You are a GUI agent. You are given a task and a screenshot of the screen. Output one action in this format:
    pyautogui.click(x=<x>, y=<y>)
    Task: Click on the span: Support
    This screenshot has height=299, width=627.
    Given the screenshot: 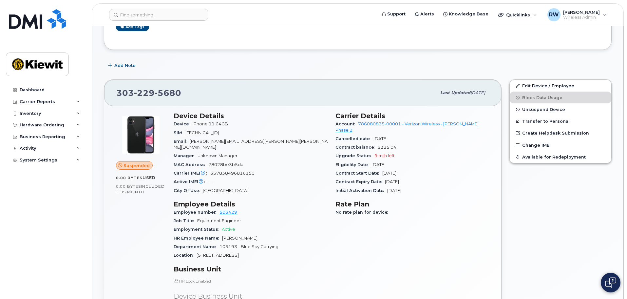 What is the action you would take?
    pyautogui.click(x=397, y=14)
    